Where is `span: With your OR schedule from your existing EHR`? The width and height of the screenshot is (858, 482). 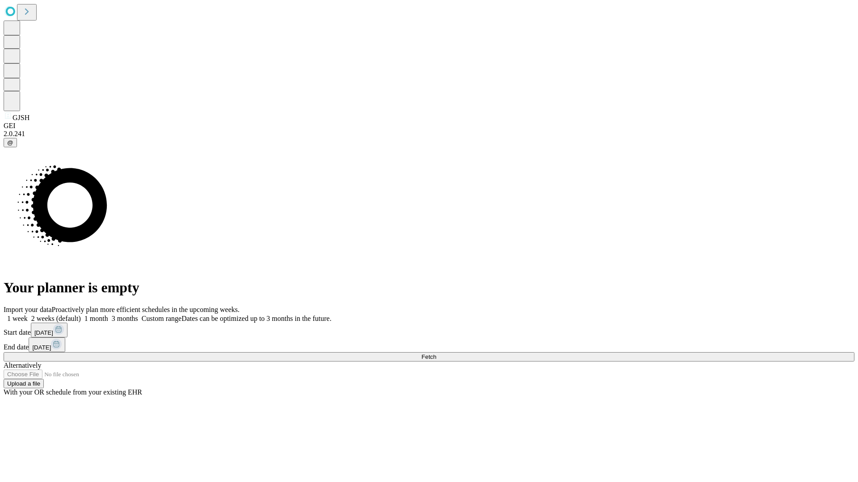 span: With your OR schedule from your existing EHR is located at coordinates (73, 392).